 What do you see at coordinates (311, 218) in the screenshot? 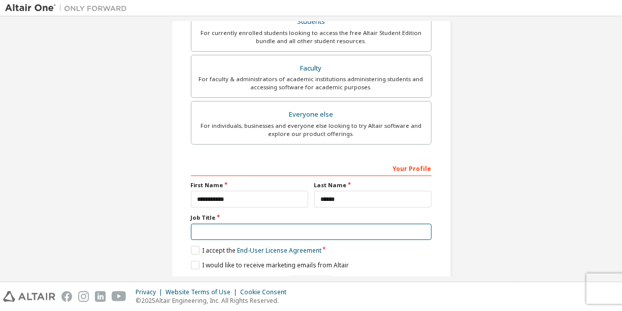
I see `label: Job Title` at bounding box center [311, 218].